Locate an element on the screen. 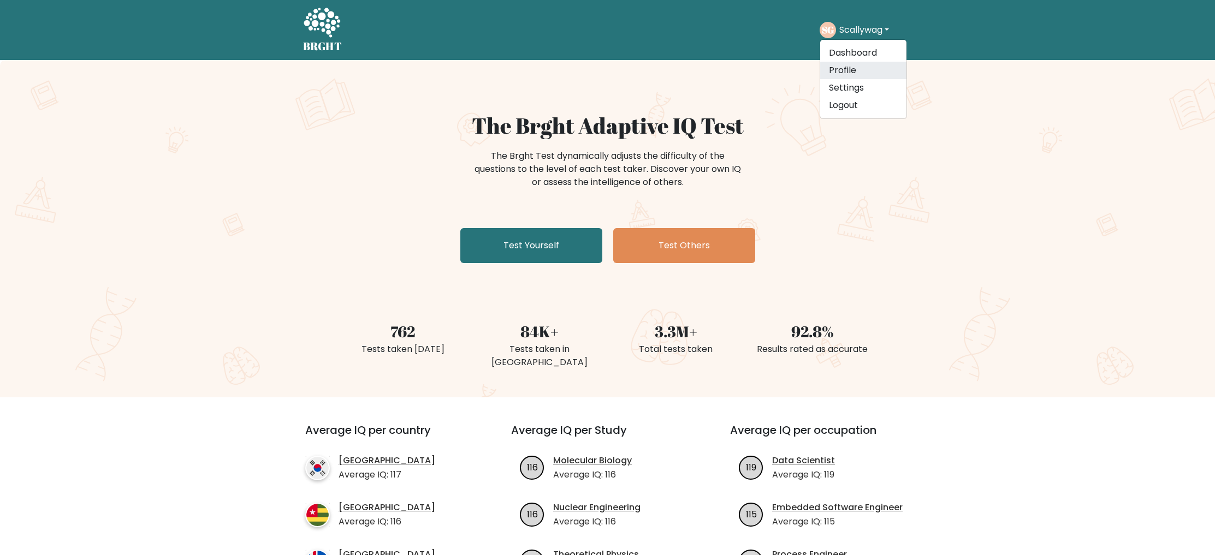 The width and height of the screenshot is (1215, 555). a: Embedded Software Engineer is located at coordinates (837, 508).